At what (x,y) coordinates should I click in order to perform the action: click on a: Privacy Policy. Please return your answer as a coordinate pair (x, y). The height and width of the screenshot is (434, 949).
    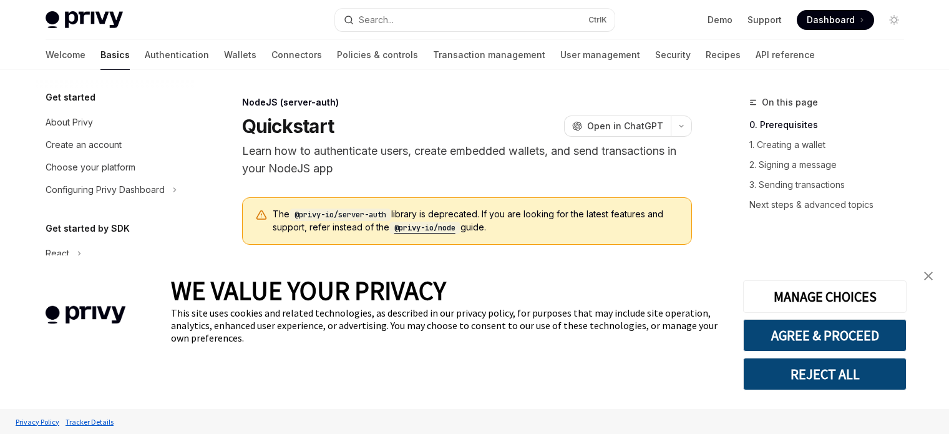
    Looking at the image, I should click on (37, 421).